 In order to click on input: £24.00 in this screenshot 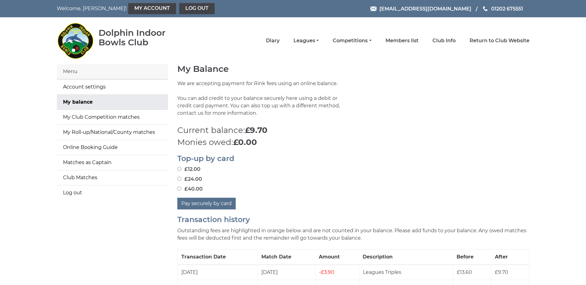, I will do `click(179, 179)`.